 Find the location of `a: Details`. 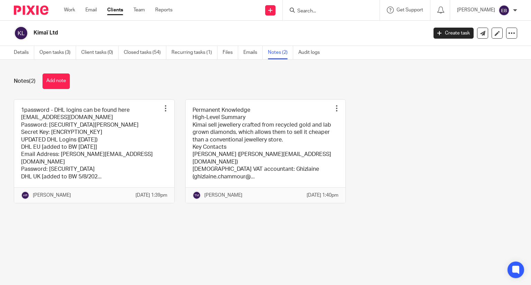

a: Details is located at coordinates (24, 53).